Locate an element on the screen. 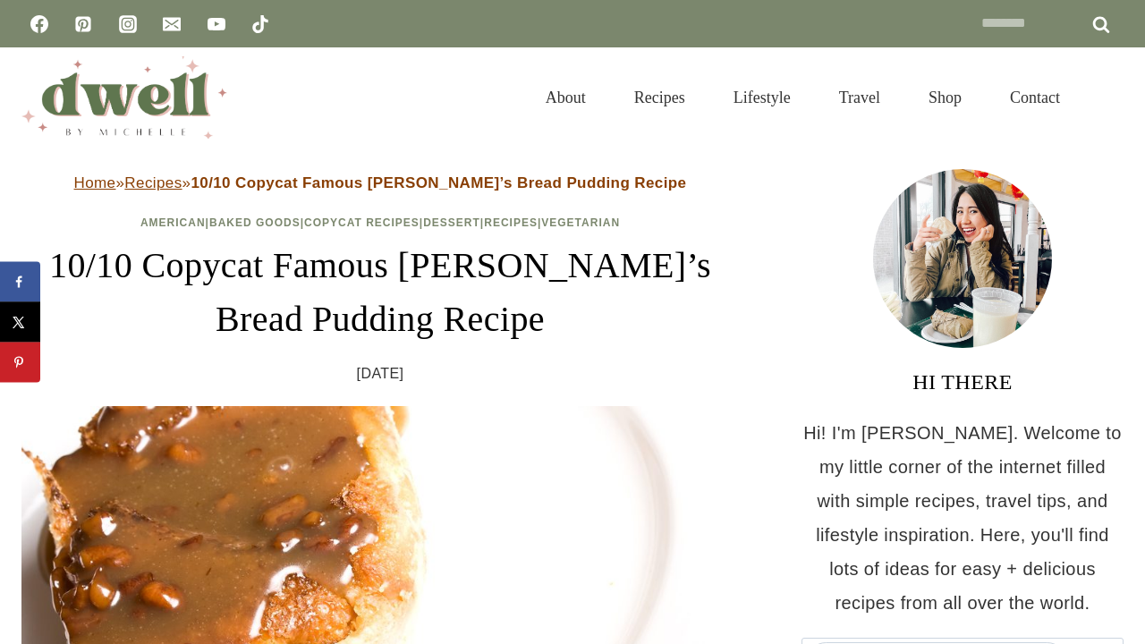 This screenshot has width=1145, height=644. nav: Primary Navigation is located at coordinates (802, 97).